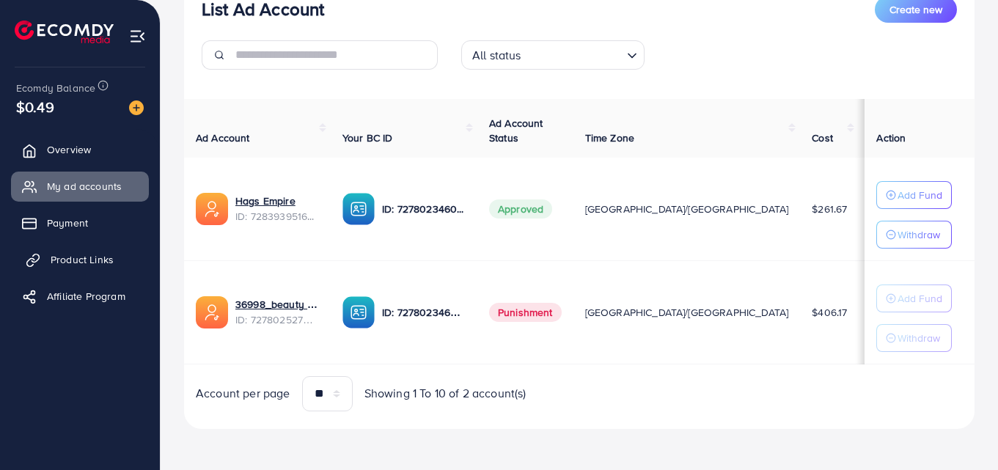 This screenshot has width=998, height=470. What do you see at coordinates (277, 304) in the screenshot?
I see `a: 36998_beauty master_1694547352106` at bounding box center [277, 304].